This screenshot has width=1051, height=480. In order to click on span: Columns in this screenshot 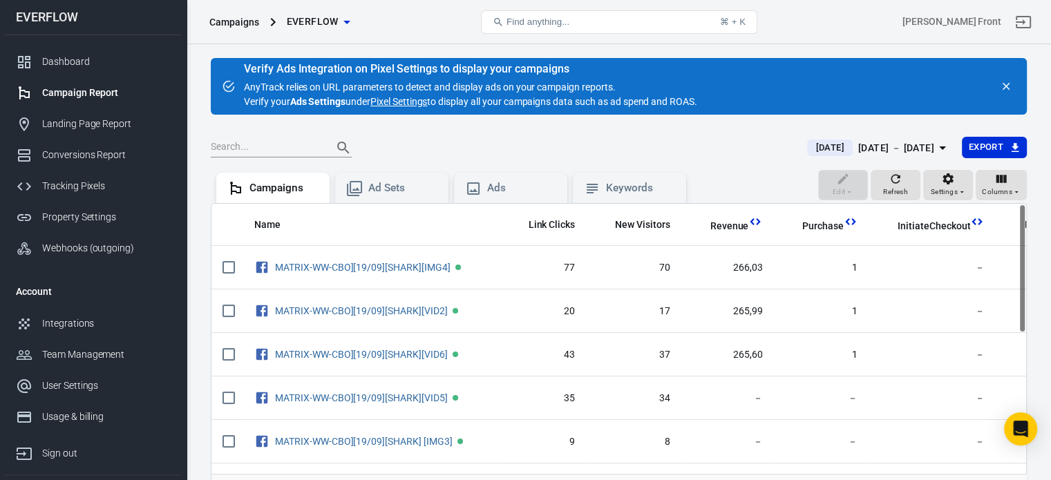, I will do `click(997, 192)`.